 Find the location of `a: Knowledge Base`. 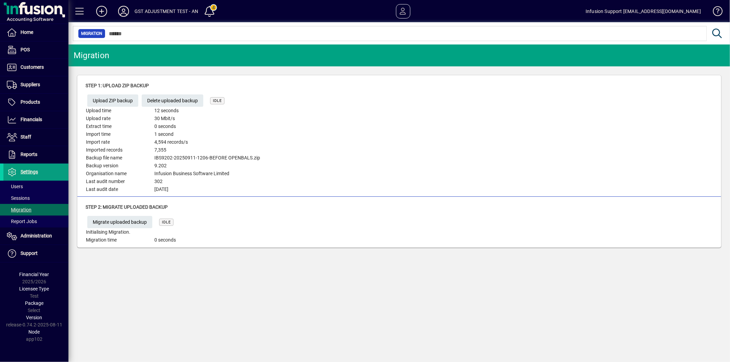

a: Knowledge Base is located at coordinates (715, 12).